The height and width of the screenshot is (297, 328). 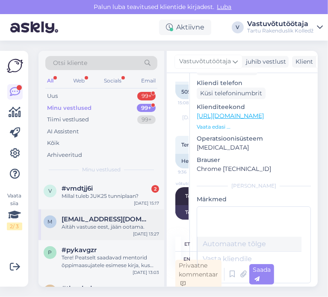 I want to click on div: et, so click(x=187, y=244).